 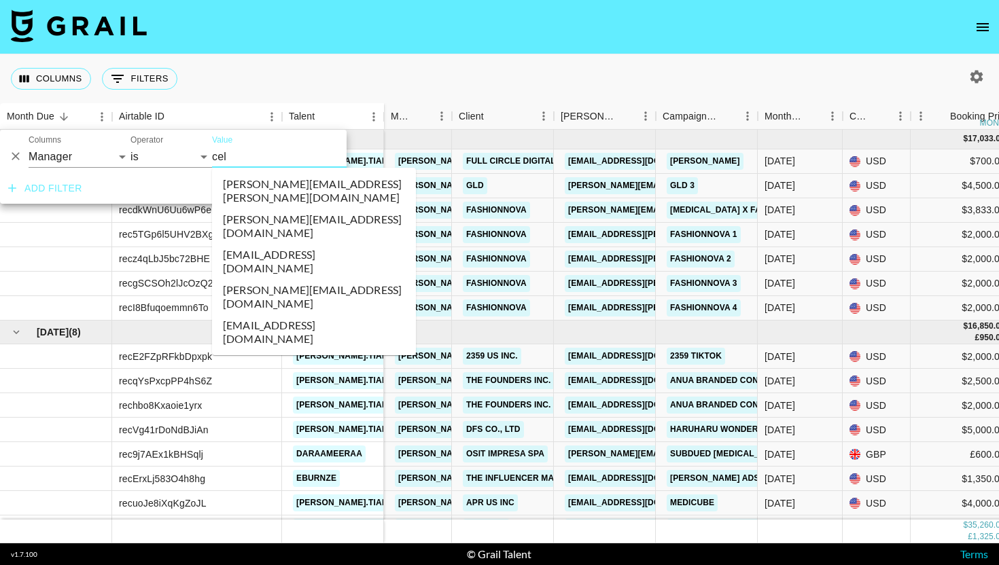 I want to click on a: Fashionnova 4, so click(x=703, y=308).